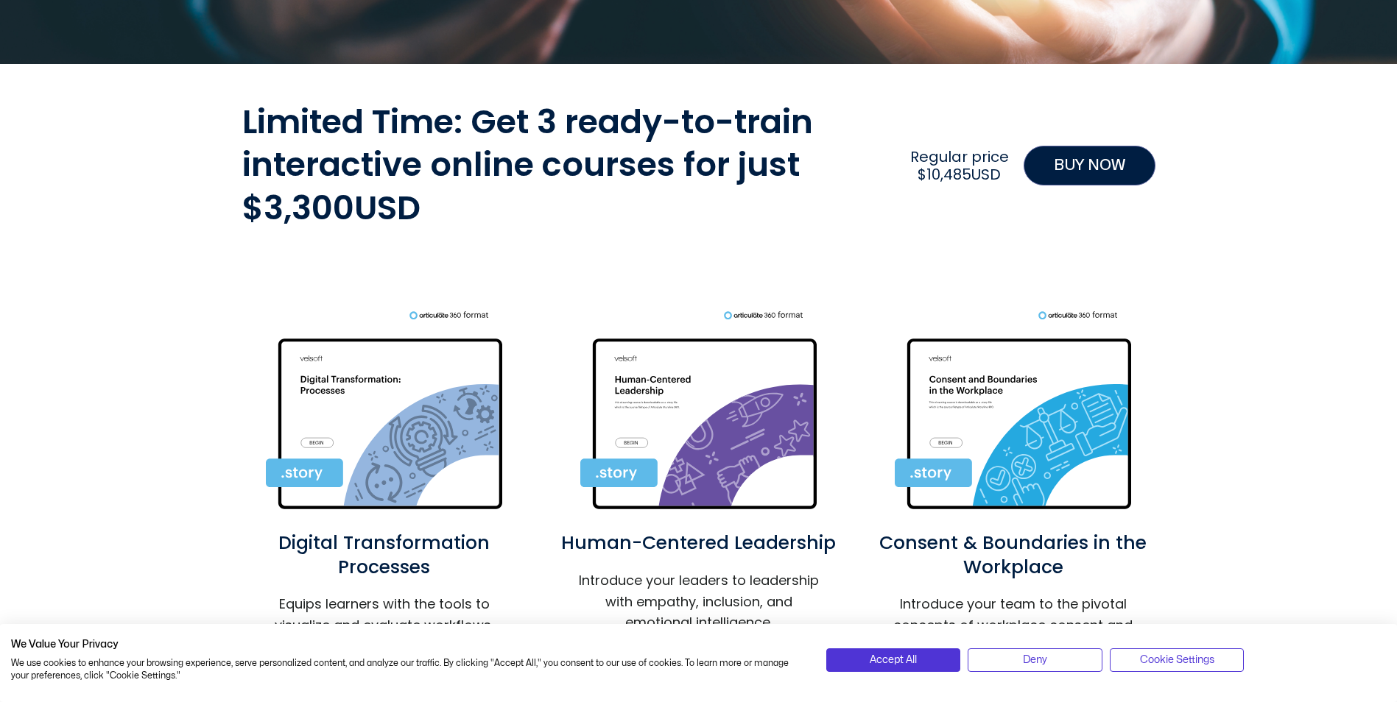 This screenshot has width=1397, height=702. Describe the element at coordinates (1034, 660) in the screenshot. I see `span: Deny` at that location.